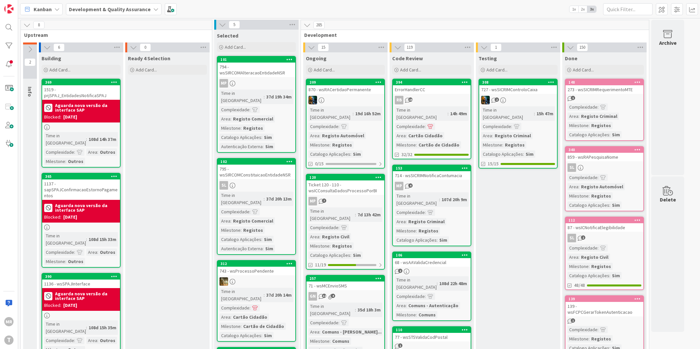  Describe the element at coordinates (458, 114) in the screenshot. I see `div: 14h 49m` at that location.